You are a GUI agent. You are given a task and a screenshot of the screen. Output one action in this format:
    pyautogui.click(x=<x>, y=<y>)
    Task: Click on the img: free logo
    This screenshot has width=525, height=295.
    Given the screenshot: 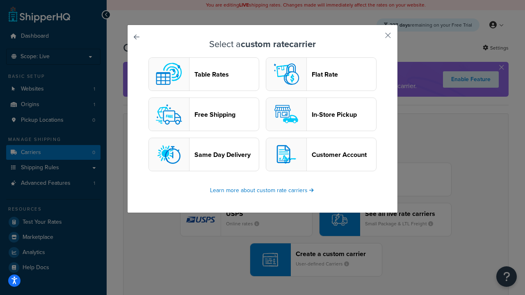 What is the action you would take?
    pyautogui.click(x=169, y=114)
    